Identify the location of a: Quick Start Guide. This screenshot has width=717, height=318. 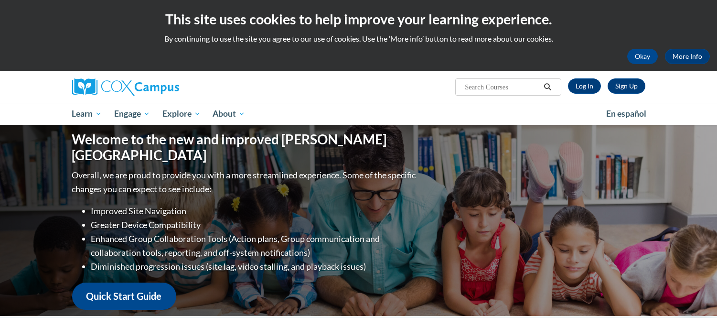
(124, 296).